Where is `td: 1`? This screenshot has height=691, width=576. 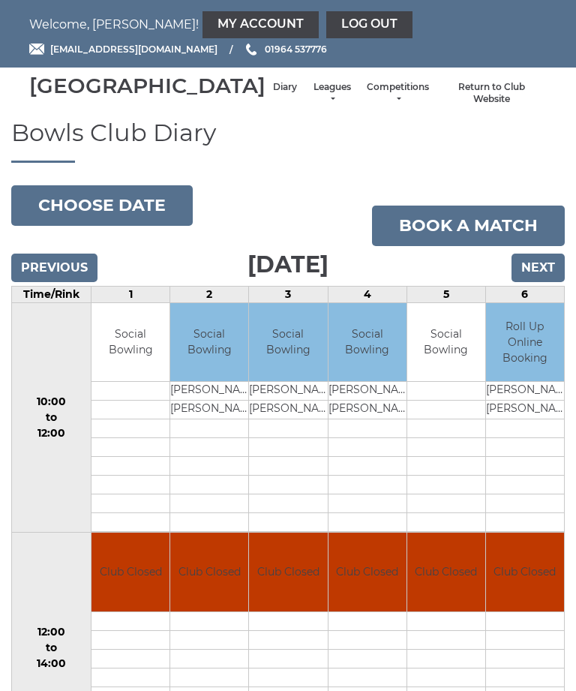 td: 1 is located at coordinates (131, 294).